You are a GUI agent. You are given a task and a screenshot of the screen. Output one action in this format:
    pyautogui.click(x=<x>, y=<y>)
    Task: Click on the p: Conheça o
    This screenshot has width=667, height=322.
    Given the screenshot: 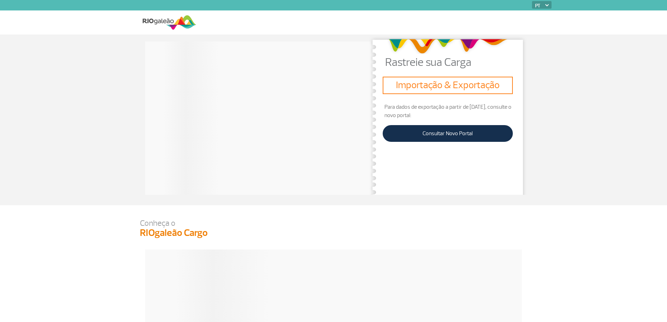 What is the action you would take?
    pyautogui.click(x=333, y=223)
    